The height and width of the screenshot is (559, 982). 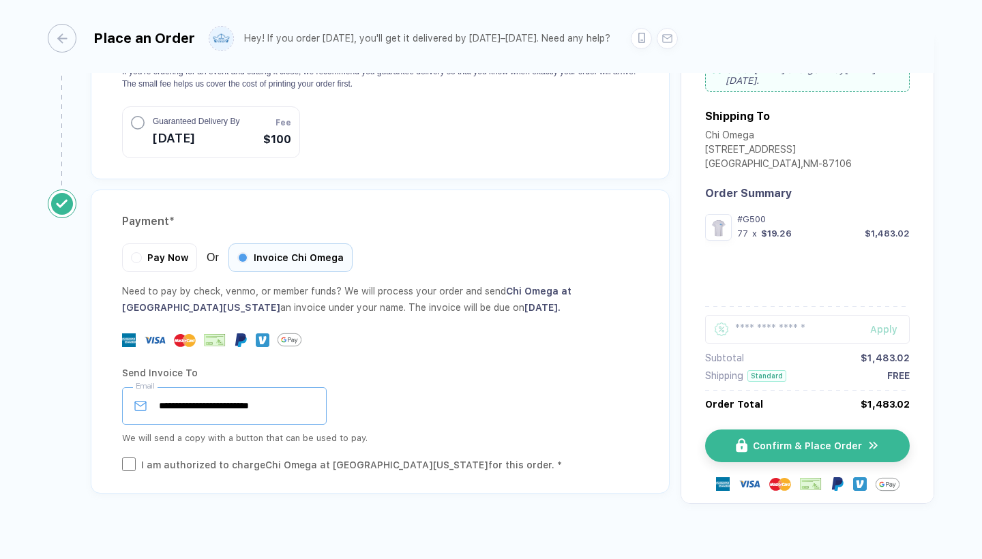 I want to click on button: iconConfirm & Place Ordericon, so click(x=807, y=446).